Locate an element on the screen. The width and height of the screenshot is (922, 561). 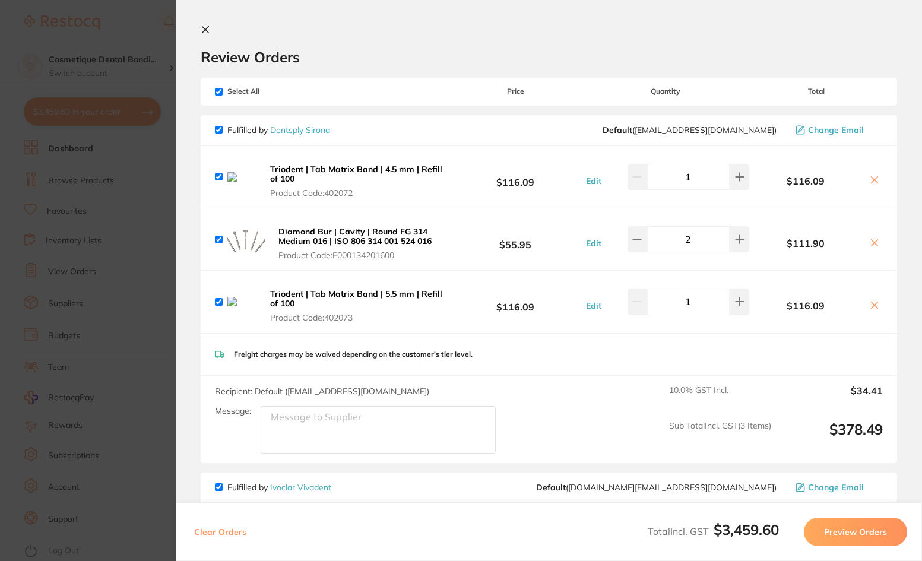
output: $378.49 is located at coordinates (832, 437).